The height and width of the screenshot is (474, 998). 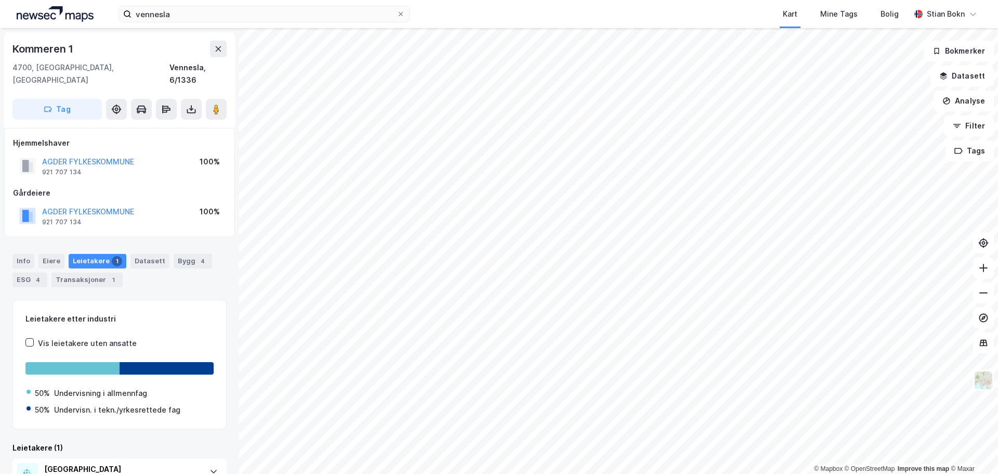 I want to click on a: Mapbox, so click(x=828, y=468).